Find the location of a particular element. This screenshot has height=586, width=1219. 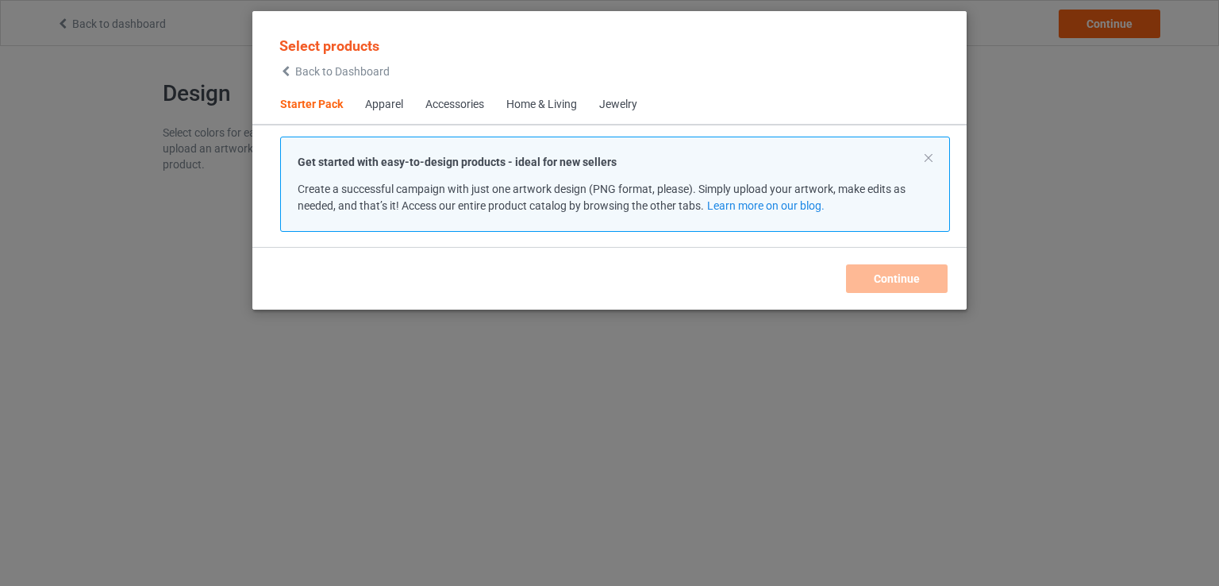

div: Home & Living is located at coordinates (541, 105).